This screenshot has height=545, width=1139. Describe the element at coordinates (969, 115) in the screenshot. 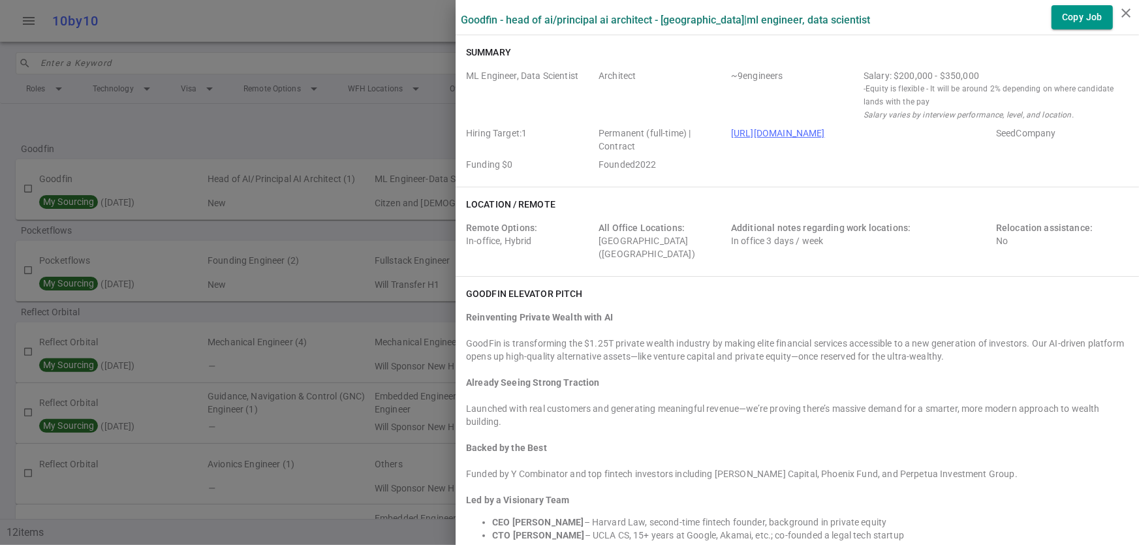

I see `i: Salary varies by interview performance, level, and location.` at that location.